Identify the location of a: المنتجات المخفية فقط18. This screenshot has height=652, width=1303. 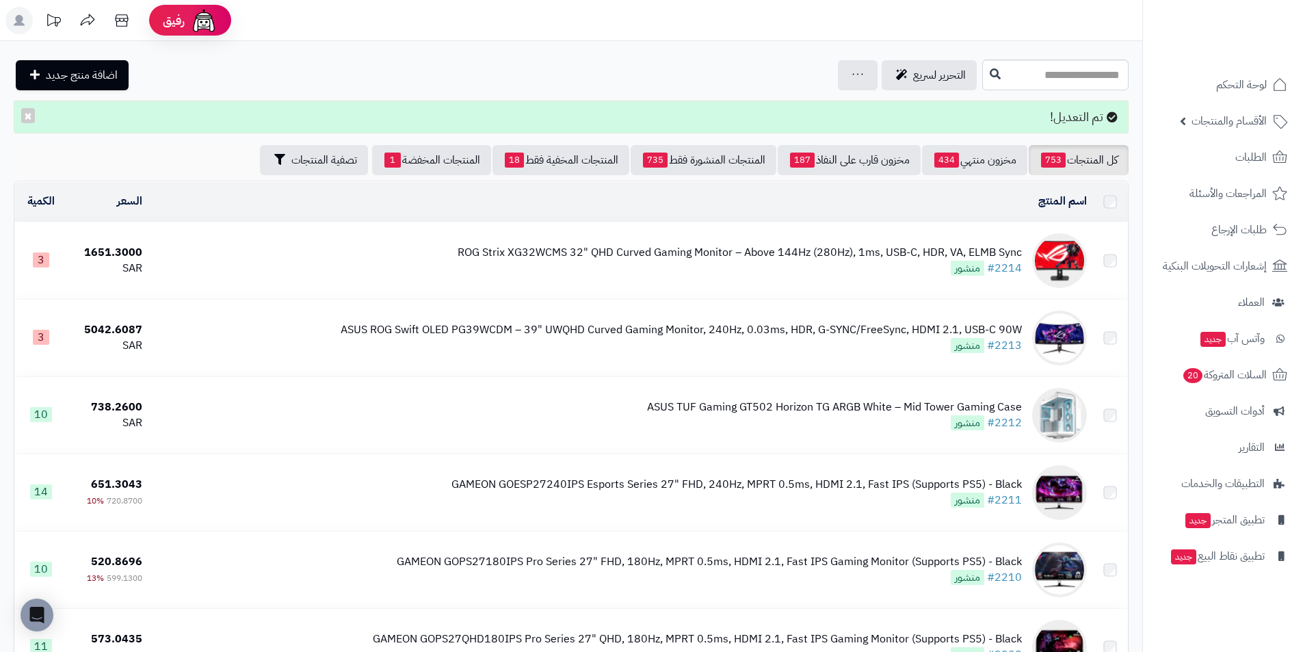
(561, 160).